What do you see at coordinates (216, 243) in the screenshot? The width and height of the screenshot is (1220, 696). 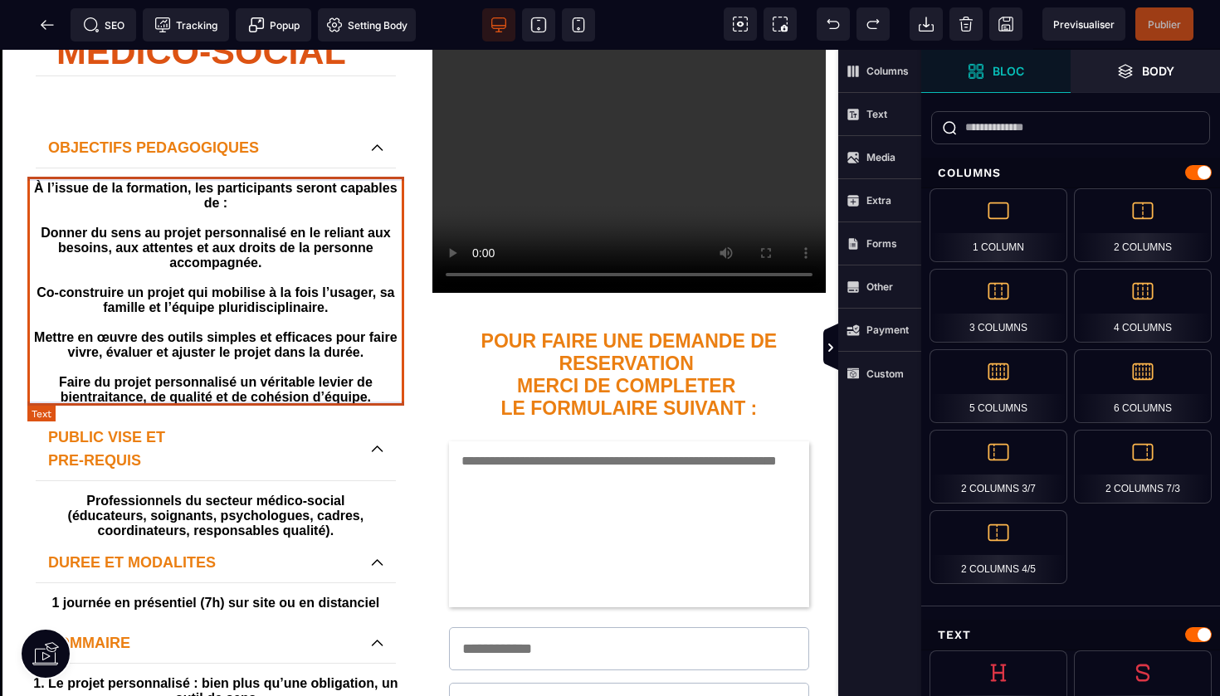 I see `text: À l’issue de la formation, les participants seront capables de : Donner du sens au projet personn...` at bounding box center [216, 243].